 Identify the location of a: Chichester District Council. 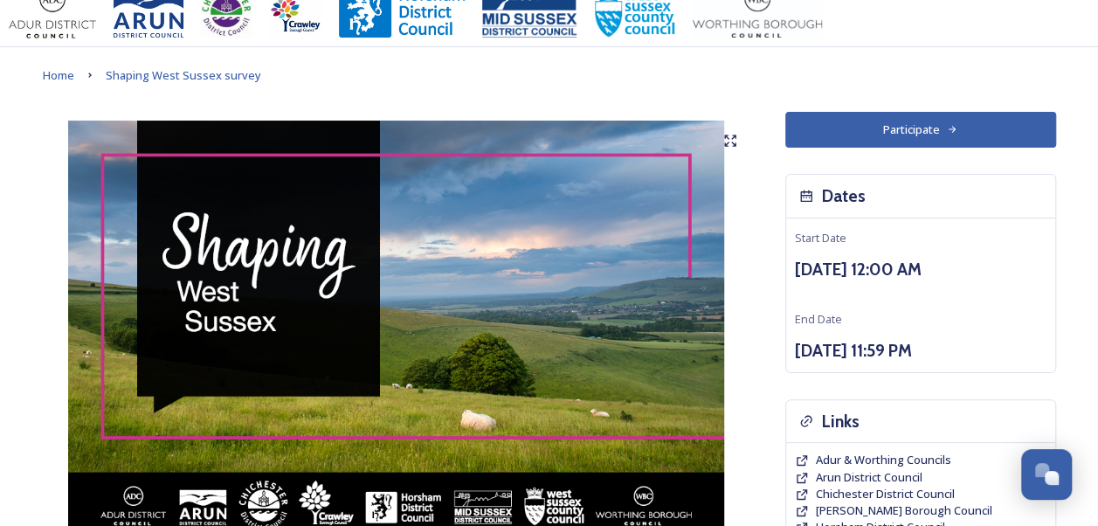
(885, 494).